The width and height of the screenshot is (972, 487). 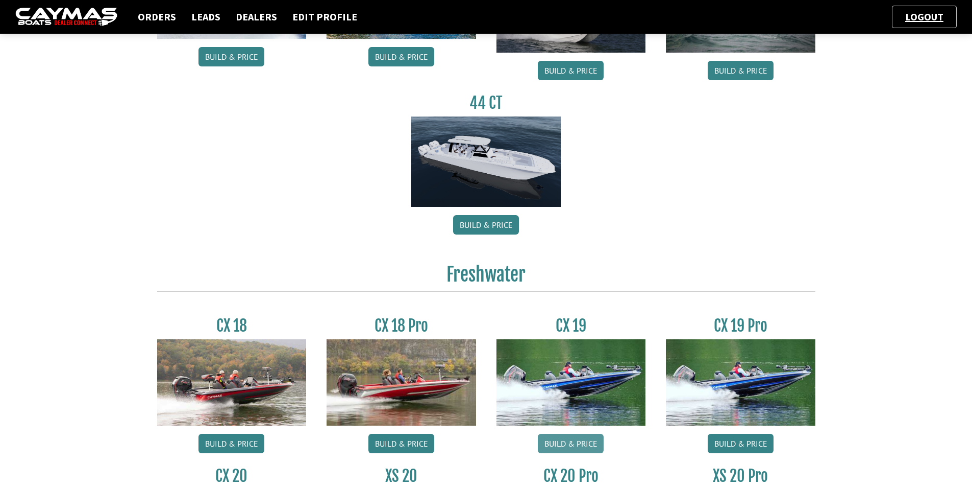 What do you see at coordinates (401, 325) in the screenshot?
I see `h3: CX 18 Pro` at bounding box center [401, 325].